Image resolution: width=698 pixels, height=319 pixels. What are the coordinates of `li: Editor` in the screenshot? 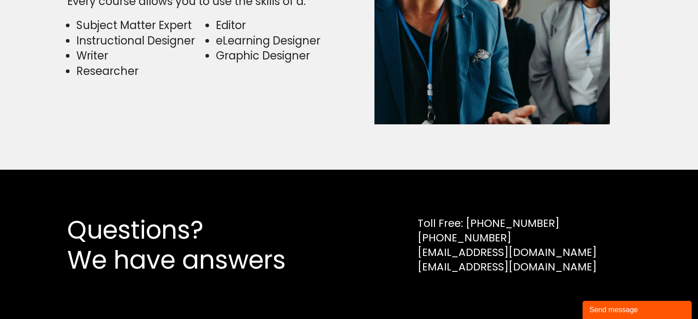 It's located at (280, 25).